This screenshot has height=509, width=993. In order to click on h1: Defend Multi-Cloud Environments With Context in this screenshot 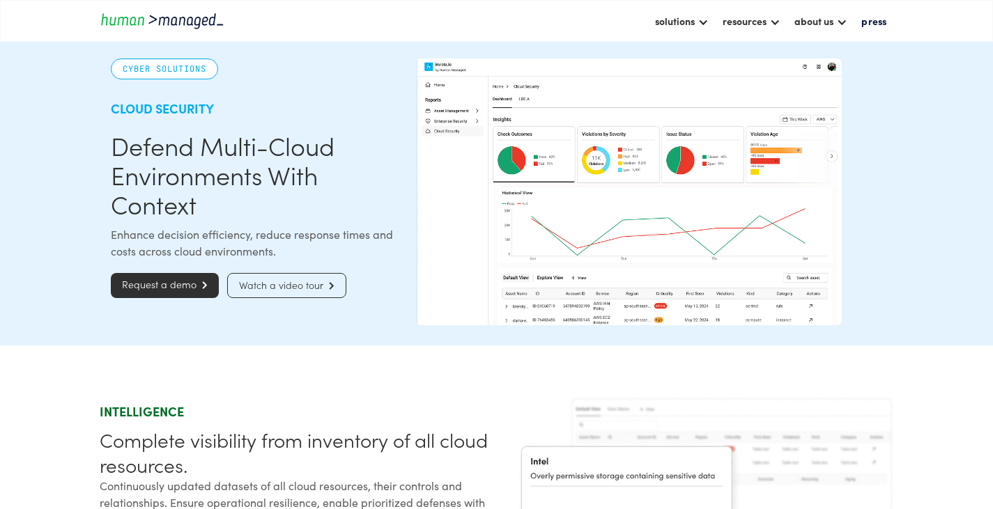, I will do `click(258, 175)`.